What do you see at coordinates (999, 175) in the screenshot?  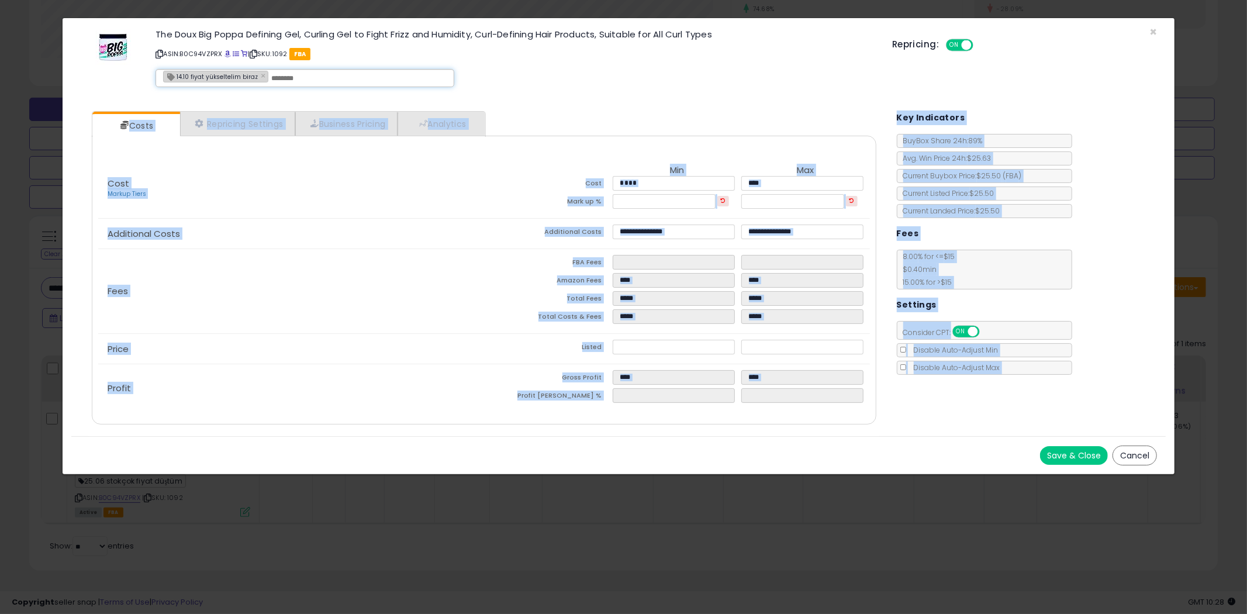 I see `span: $25.50` at bounding box center [999, 175].